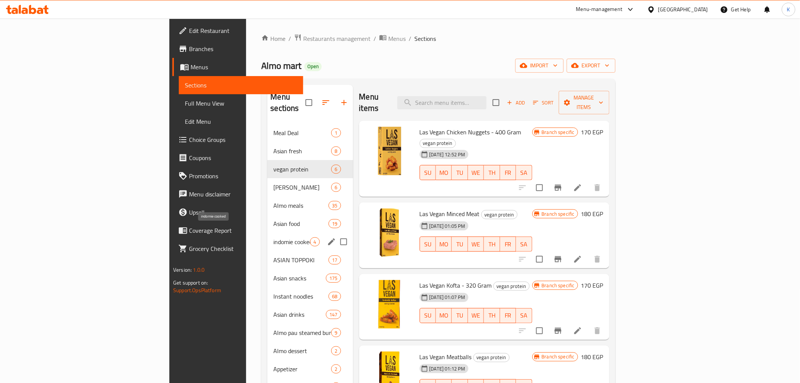  I want to click on span: Coverage Report, so click(243, 230).